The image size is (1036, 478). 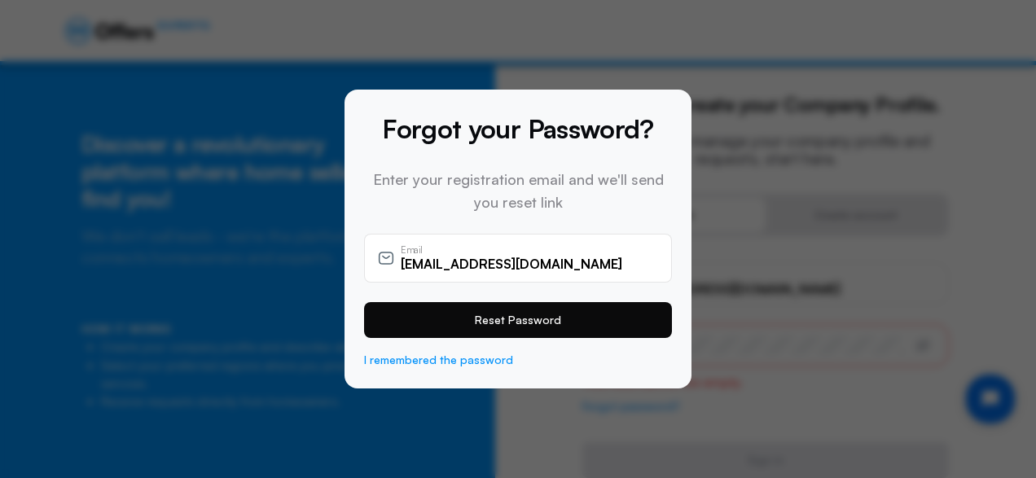 I want to click on button: Open chat widget, so click(x=38, y=38).